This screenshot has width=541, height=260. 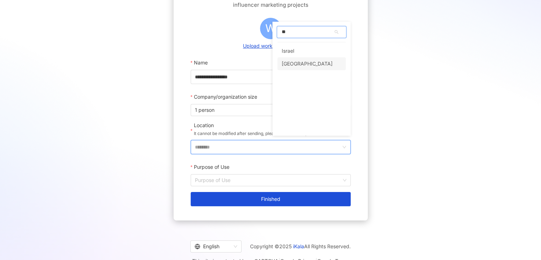 I want to click on div: English, so click(x=213, y=246).